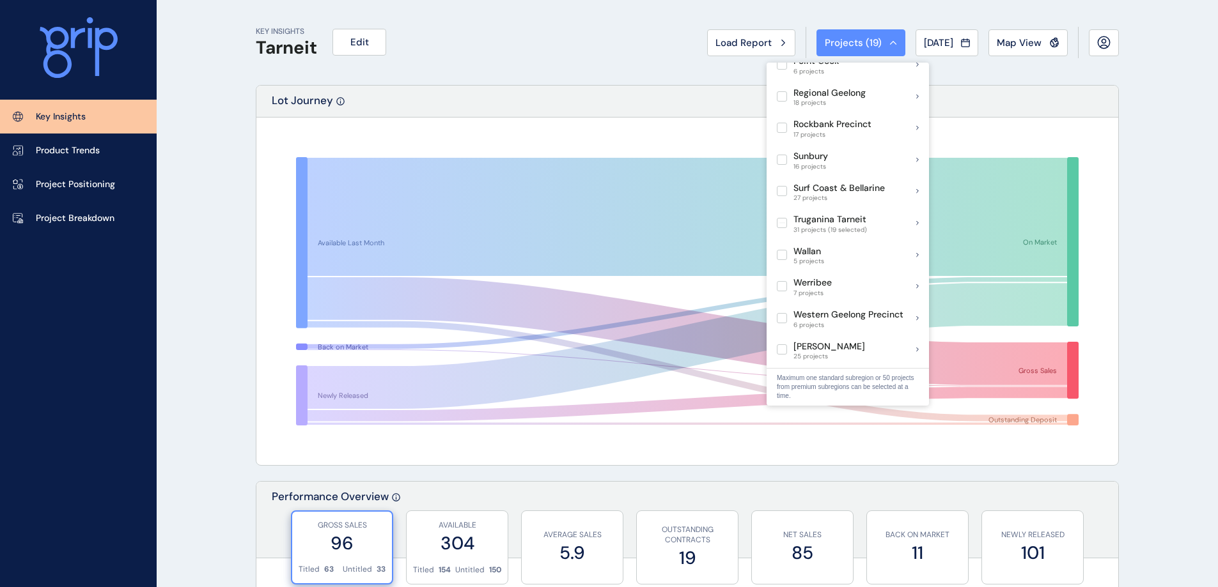 This screenshot has width=1218, height=587. What do you see at coordinates (572, 553) in the screenshot?
I see `label: 5.9` at bounding box center [572, 553].